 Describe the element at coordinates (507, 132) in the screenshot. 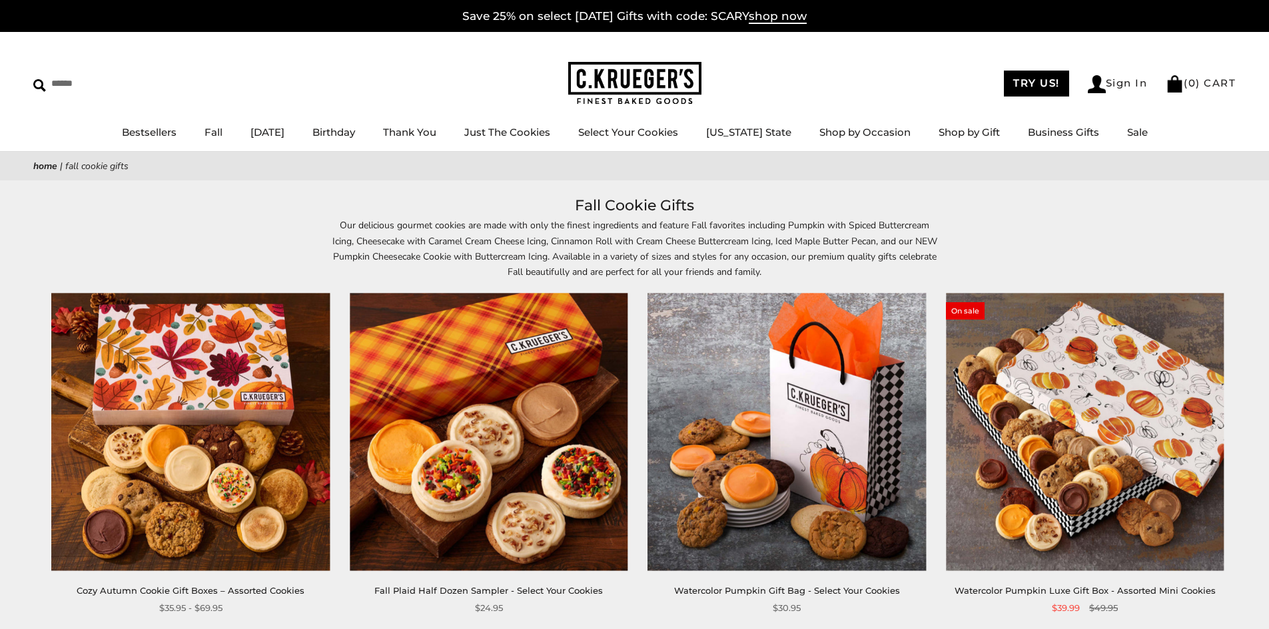

I see `a: Just The Cookies` at that location.